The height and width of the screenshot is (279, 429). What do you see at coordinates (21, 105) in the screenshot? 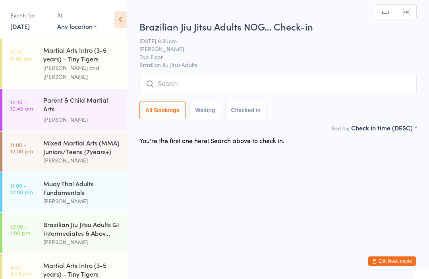
I see `time: 10:15 - 10:45 am` at bounding box center [21, 105].